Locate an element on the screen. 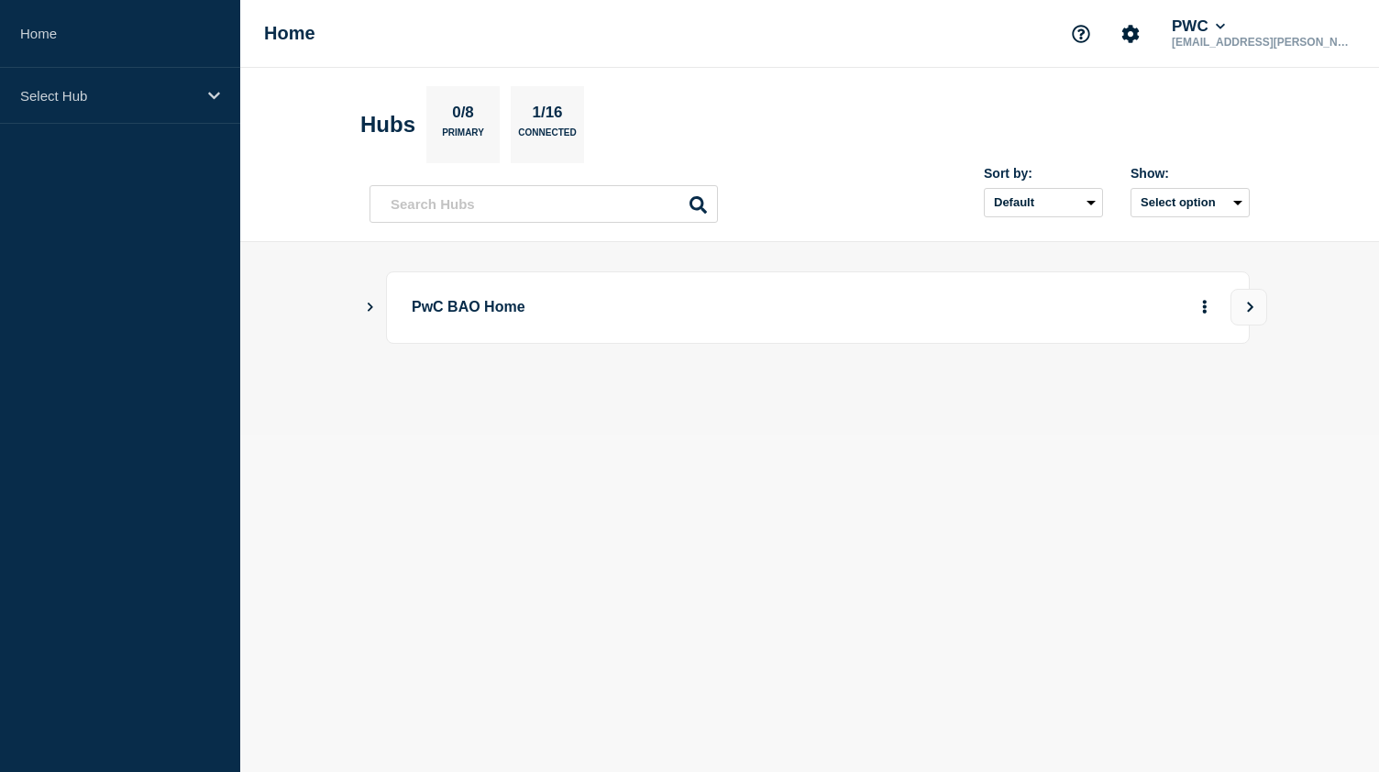  p: 1/16 is located at coordinates (548, 116).